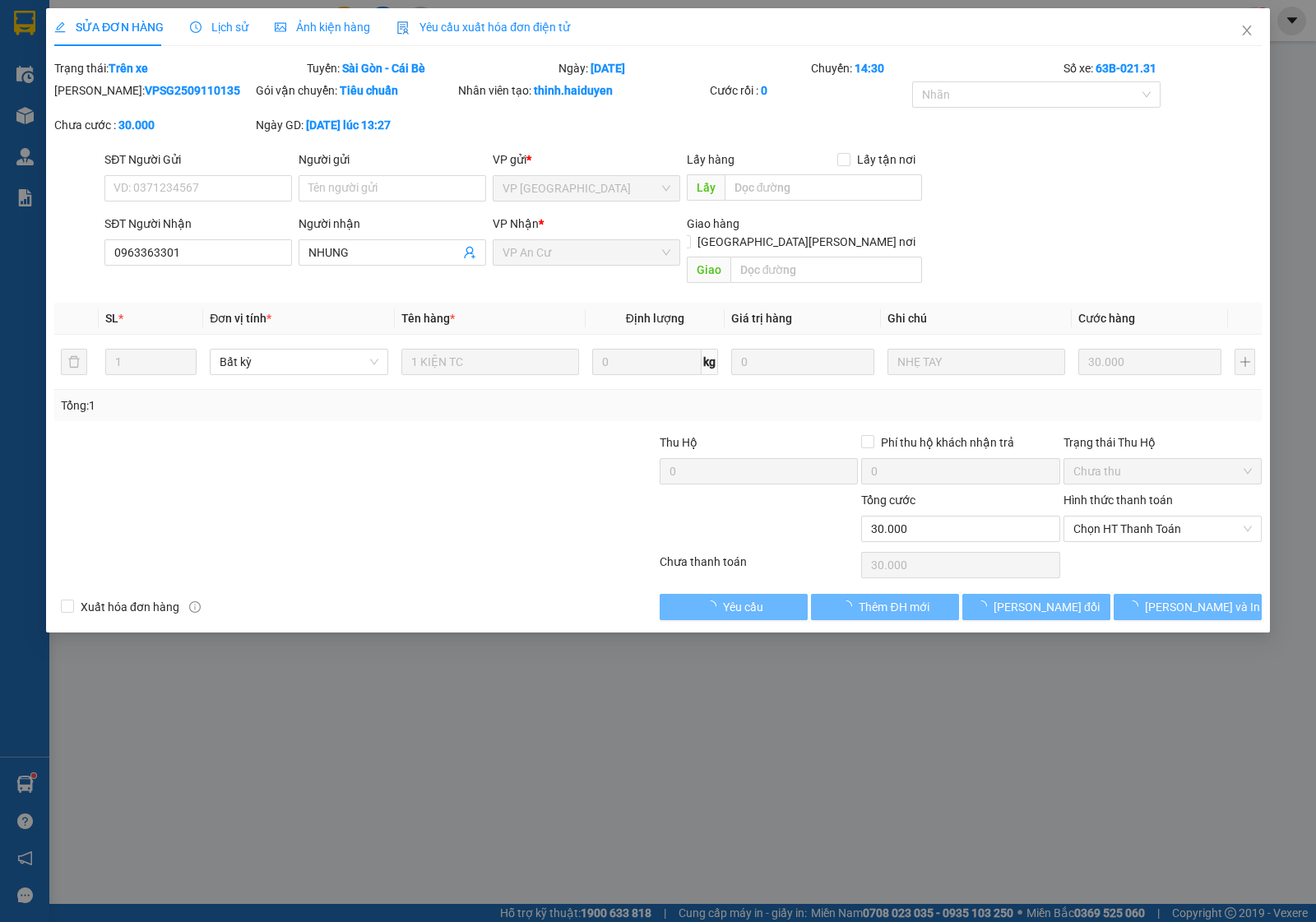 This screenshot has width=1316, height=922. Describe the element at coordinates (582, 91) in the screenshot. I see `div: Nhân viên tạo:` at that location.